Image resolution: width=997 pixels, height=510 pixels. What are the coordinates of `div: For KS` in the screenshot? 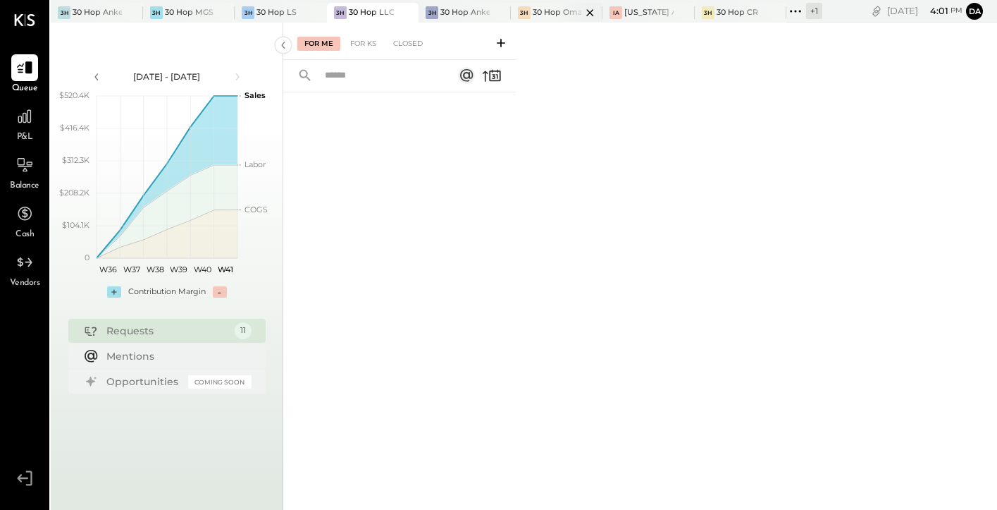 It's located at (363, 44).